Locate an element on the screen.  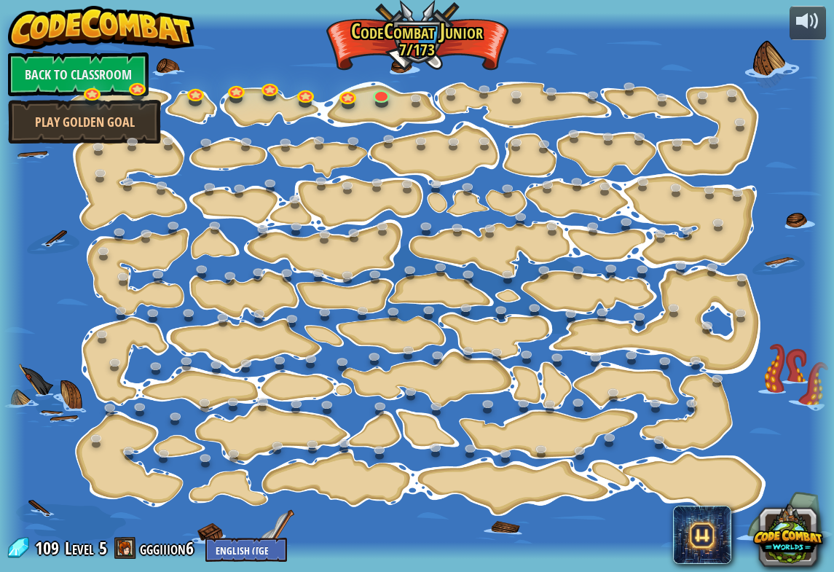
a: gggiiion6 is located at coordinates (169, 548).